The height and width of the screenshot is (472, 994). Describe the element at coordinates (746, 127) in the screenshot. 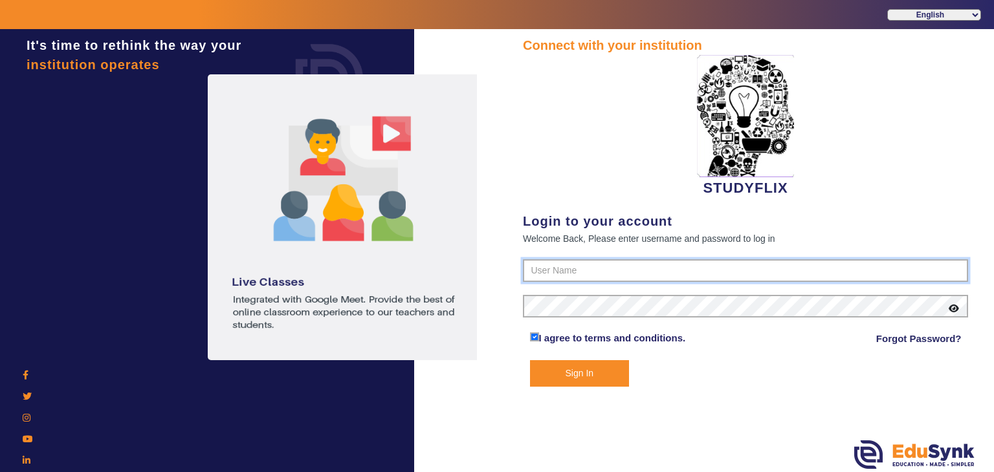

I see `div: STUDYFLIX` at that location.